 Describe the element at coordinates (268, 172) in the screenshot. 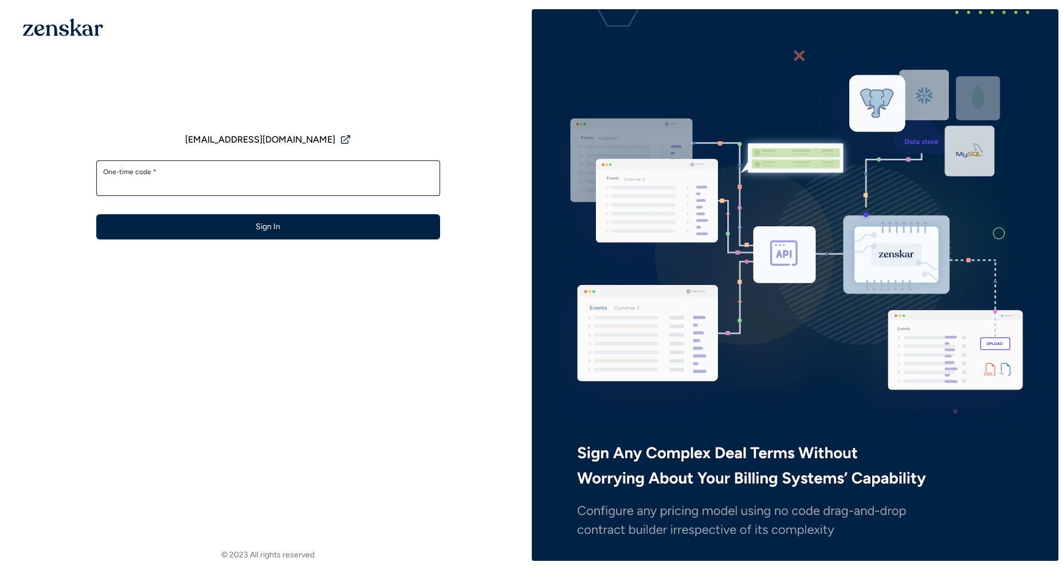

I see `label: One-time code *` at that location.